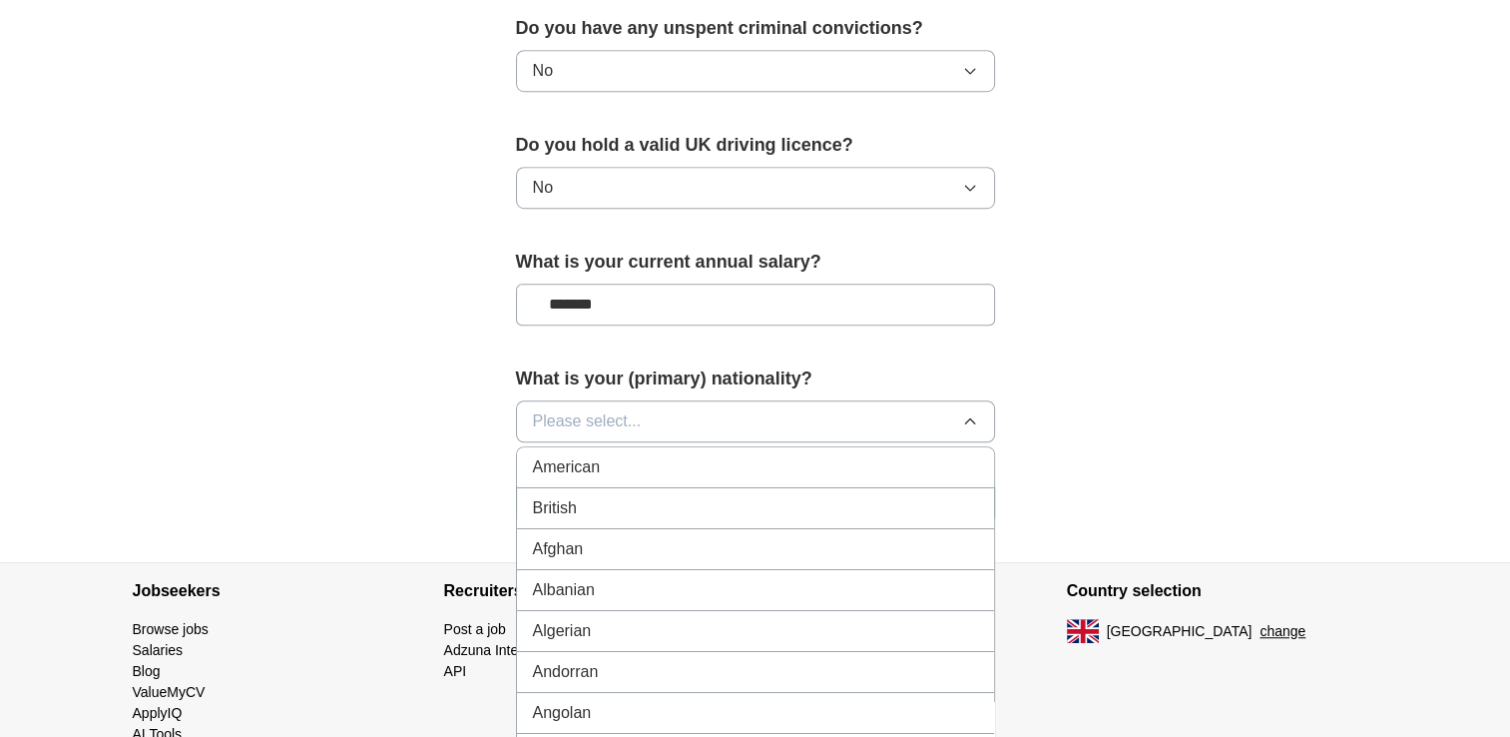 The image size is (1510, 737). What do you see at coordinates (587, 421) in the screenshot?
I see `span: Please select...` at bounding box center [587, 421].